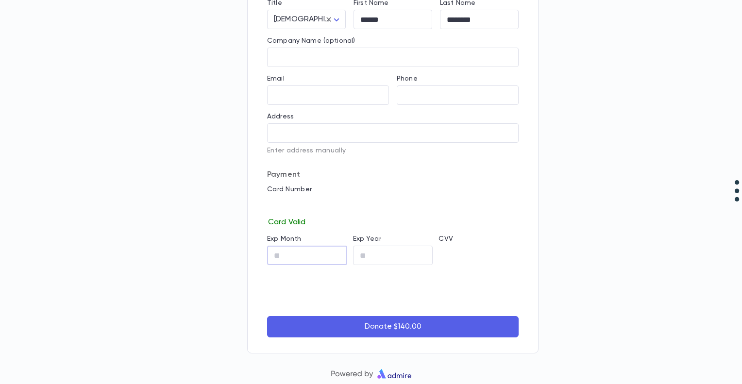 The height and width of the screenshot is (384, 742). What do you see at coordinates (284, 239) in the screenshot?
I see `label: Exp Month` at bounding box center [284, 239].